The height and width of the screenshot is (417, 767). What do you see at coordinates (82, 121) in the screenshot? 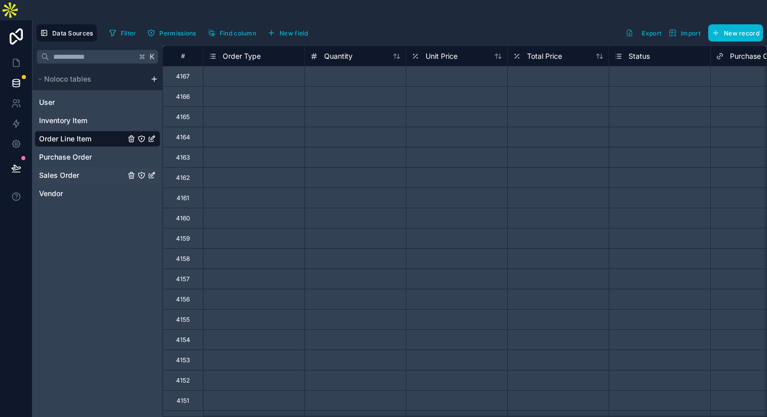
I see `a: Inventory Item` at bounding box center [82, 121].